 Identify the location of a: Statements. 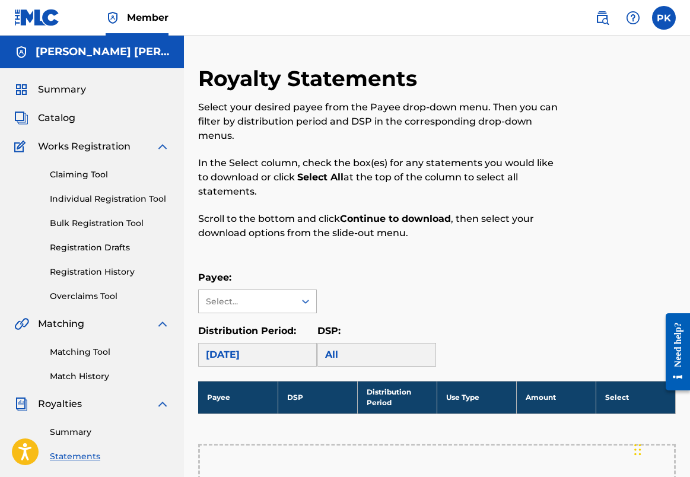
(110, 457).